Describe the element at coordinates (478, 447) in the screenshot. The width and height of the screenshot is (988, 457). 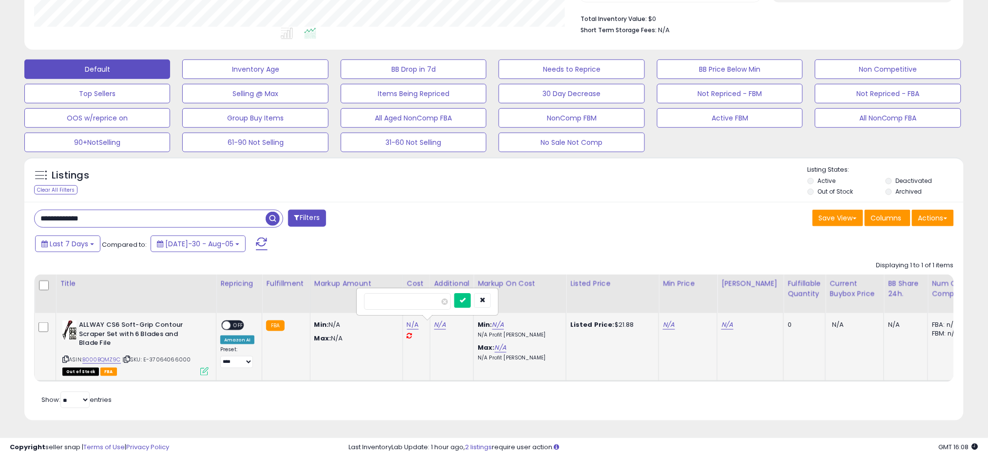
I see `a: 2 listings` at that location.